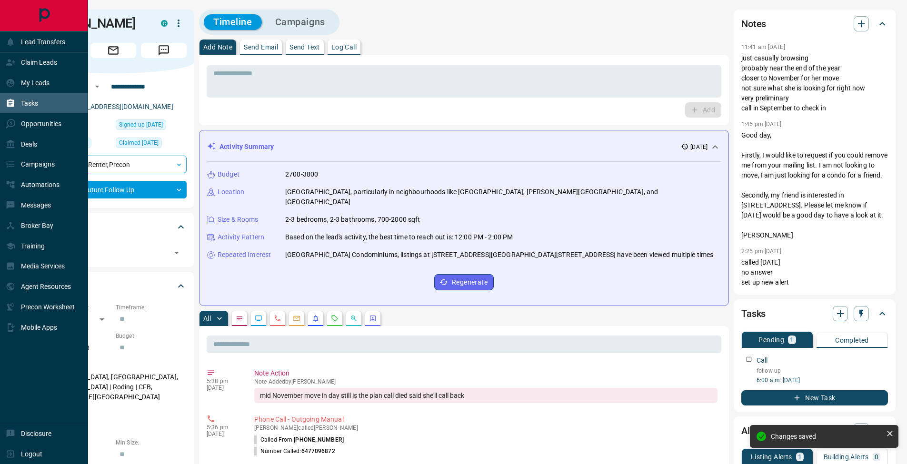  I want to click on div: mid November move in day still is the plan call died said she'll call back, so click(486, 396).